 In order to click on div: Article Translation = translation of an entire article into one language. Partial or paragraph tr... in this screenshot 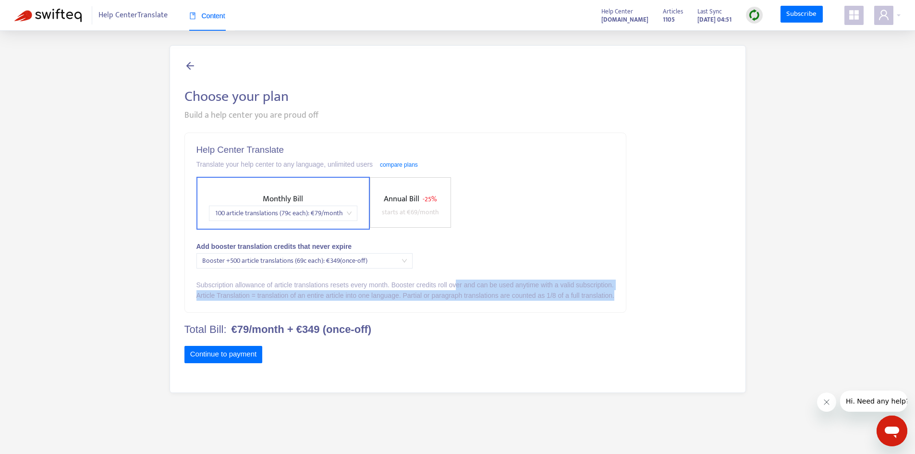, I will do `click(406, 296)`.